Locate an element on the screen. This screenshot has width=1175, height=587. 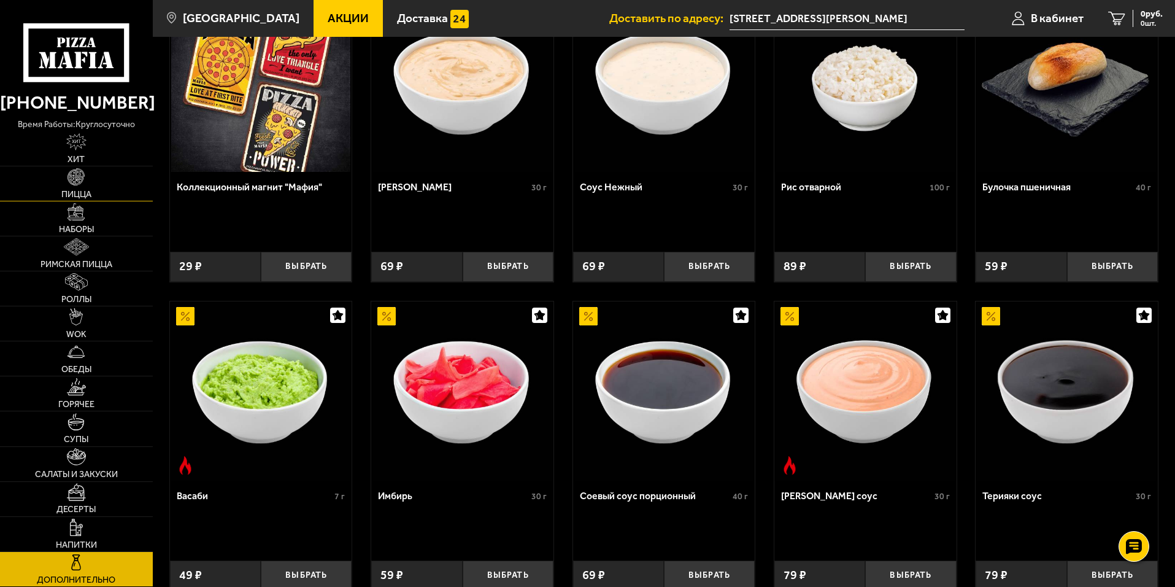
span: Акции is located at coordinates (348, 18).